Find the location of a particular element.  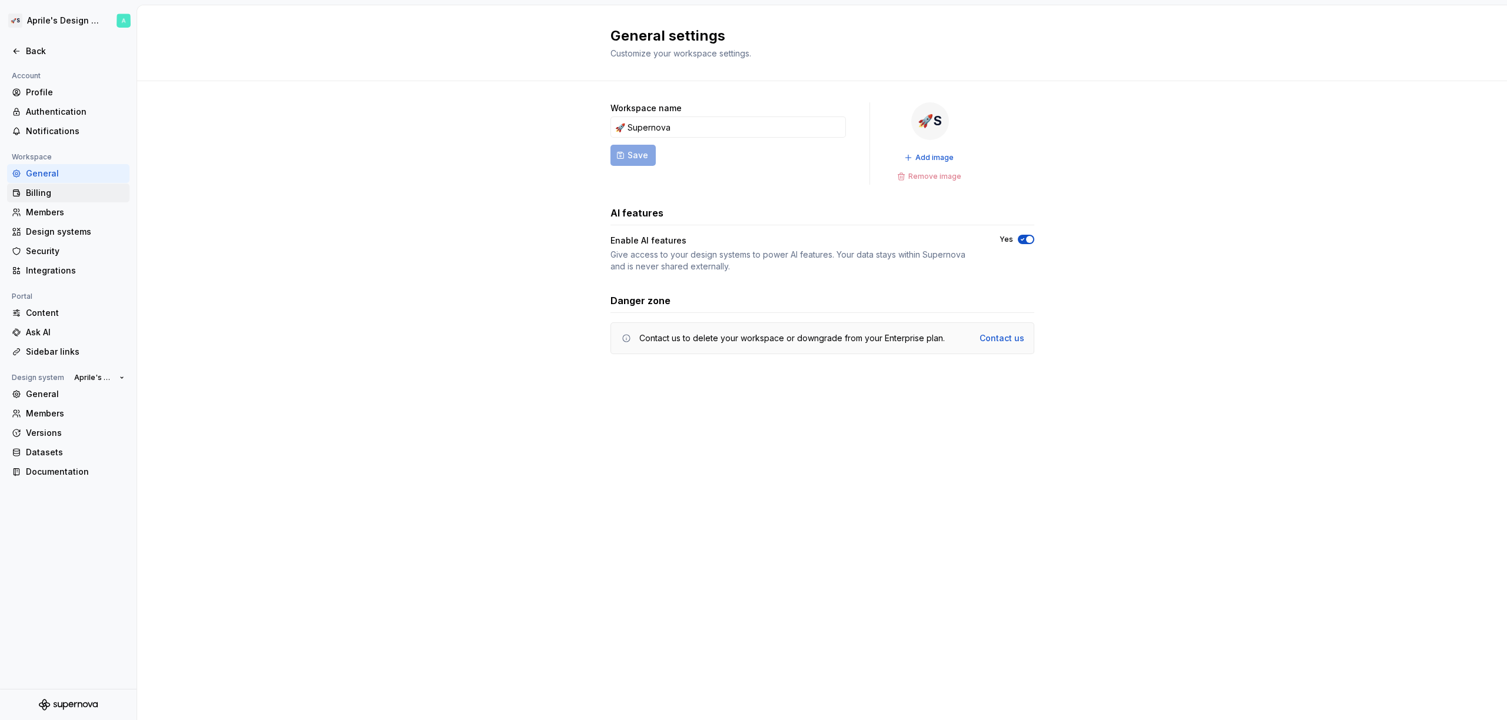

span: Aprile's Design System is located at coordinates (94, 378).